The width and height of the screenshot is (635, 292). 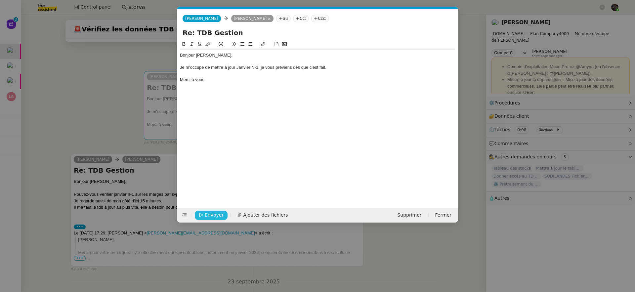 I want to click on span: Ajouter des fichiers, so click(x=265, y=215).